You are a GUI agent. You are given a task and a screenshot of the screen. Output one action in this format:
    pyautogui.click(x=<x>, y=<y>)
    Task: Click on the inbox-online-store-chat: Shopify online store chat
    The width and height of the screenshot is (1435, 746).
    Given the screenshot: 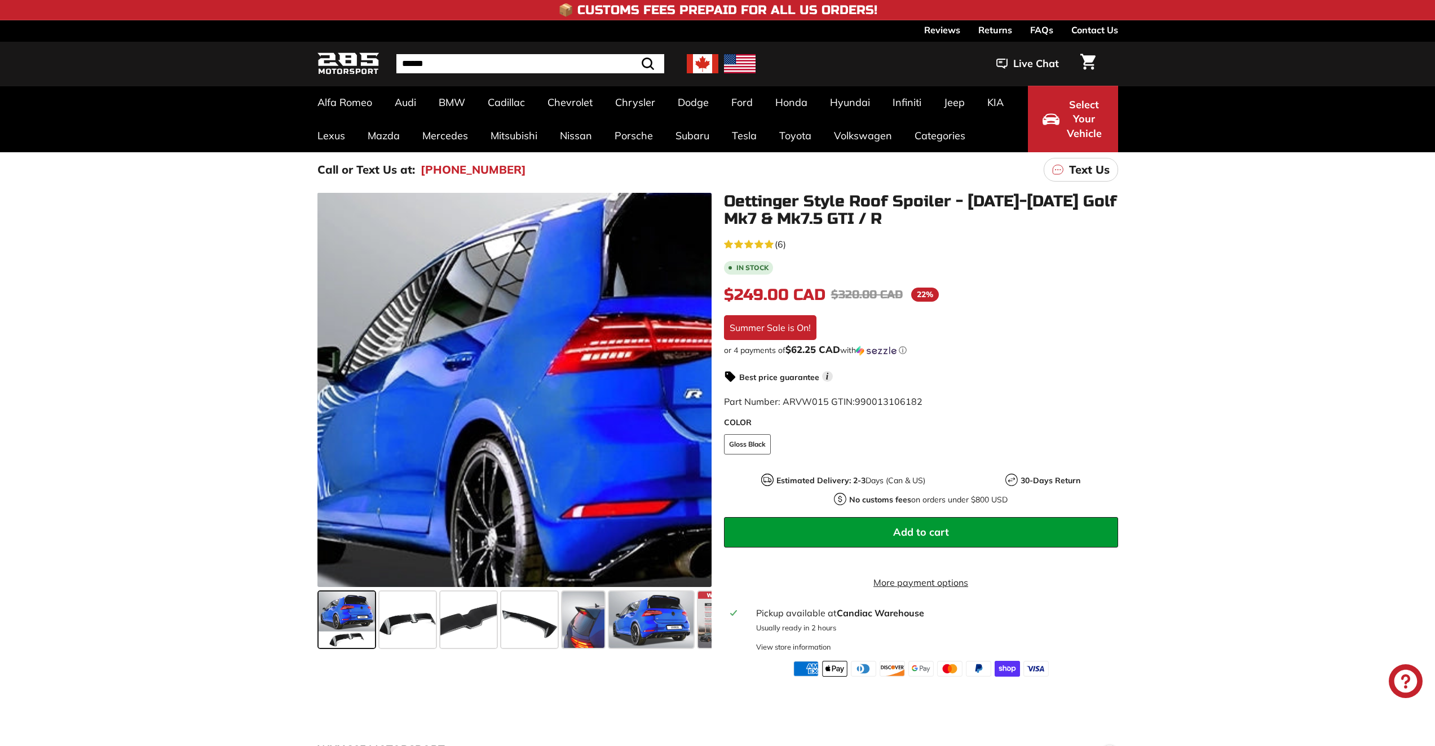 What is the action you would take?
    pyautogui.click(x=1406, y=682)
    